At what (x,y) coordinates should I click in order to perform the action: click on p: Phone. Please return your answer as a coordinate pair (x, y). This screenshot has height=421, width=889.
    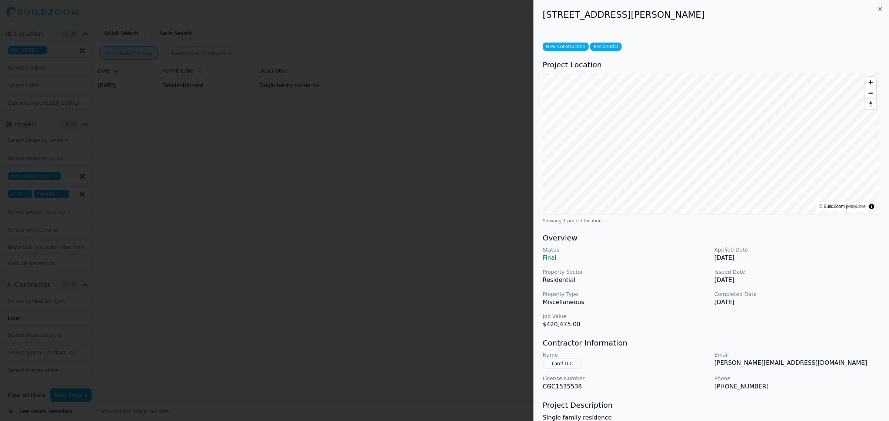
    Looking at the image, I should click on (797, 379).